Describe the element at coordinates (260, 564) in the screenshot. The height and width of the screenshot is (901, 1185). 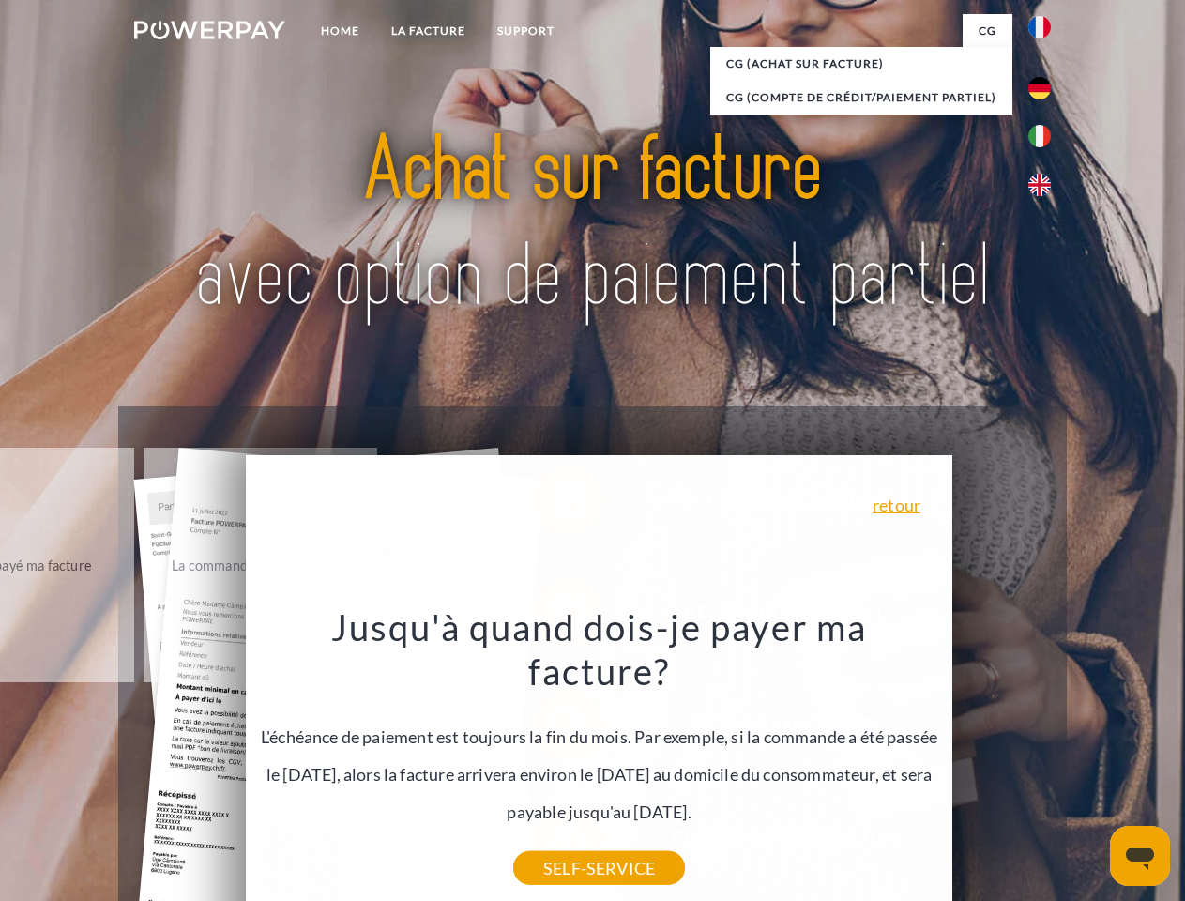
I see `div: La commande a été renvoyée` at that location.